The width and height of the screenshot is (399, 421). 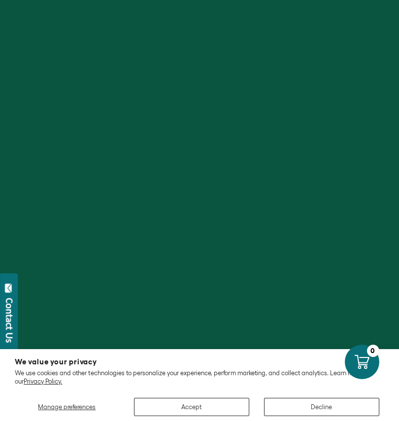 What do you see at coordinates (322, 407) in the screenshot?
I see `button: Decline` at bounding box center [322, 407].